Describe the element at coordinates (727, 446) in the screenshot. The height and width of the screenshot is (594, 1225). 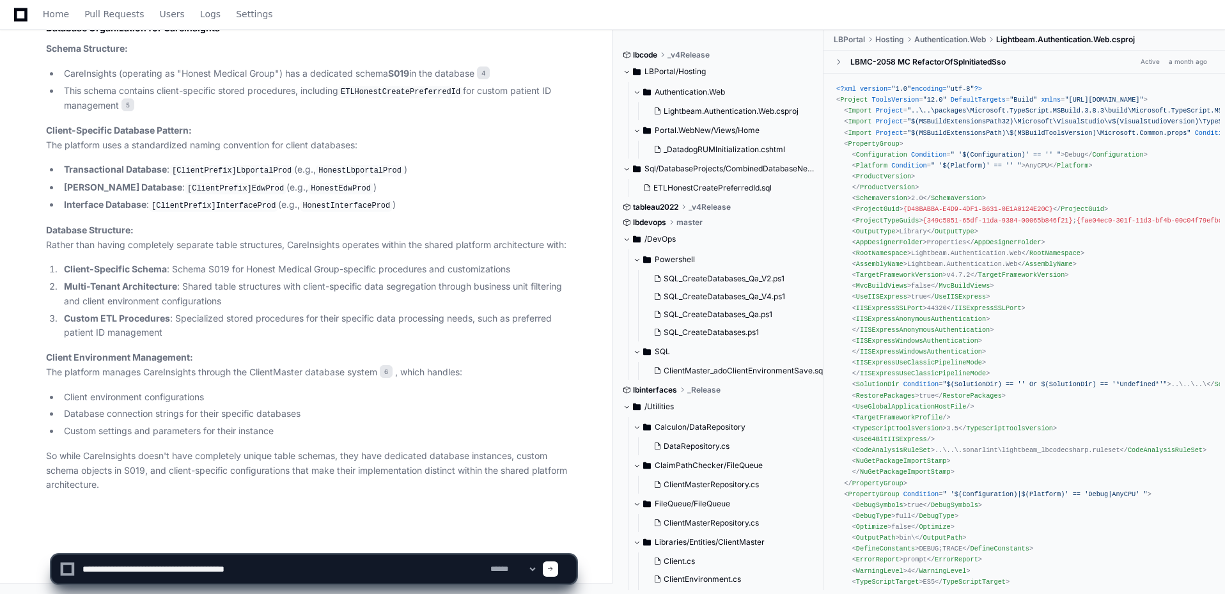
I see `button: DataRepository.cs` at that location.